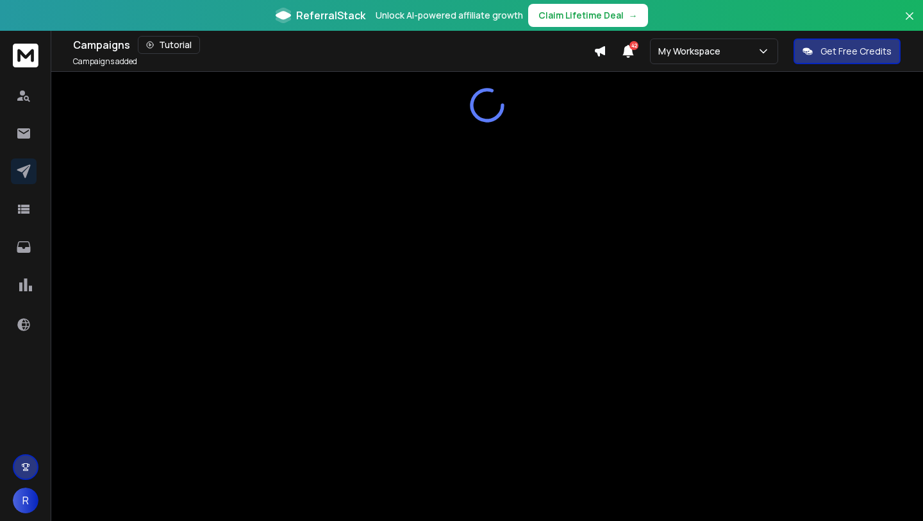  What do you see at coordinates (847, 51) in the screenshot?
I see `button: Get Free Credits` at bounding box center [847, 51].